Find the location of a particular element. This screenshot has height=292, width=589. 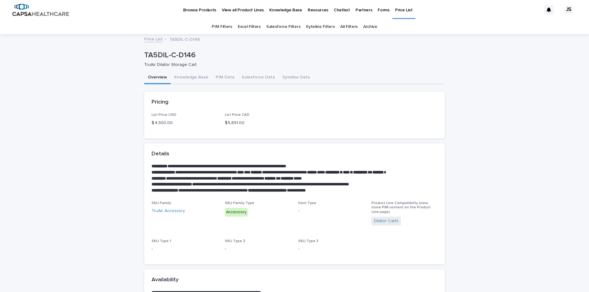

a: Archive is located at coordinates (370, 27).